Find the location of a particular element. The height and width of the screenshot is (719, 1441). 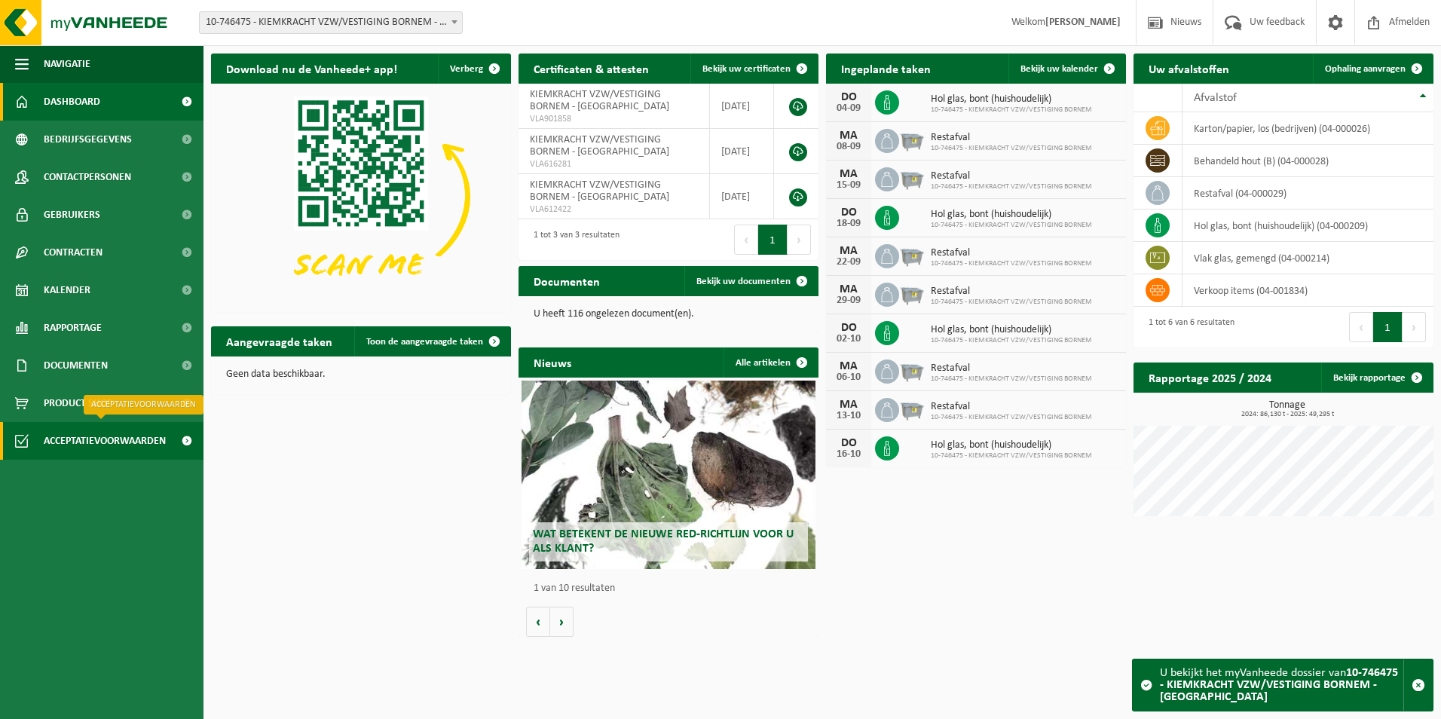

td: karton/papier, los (bedrijven) (04-000026) is located at coordinates (1307, 128).